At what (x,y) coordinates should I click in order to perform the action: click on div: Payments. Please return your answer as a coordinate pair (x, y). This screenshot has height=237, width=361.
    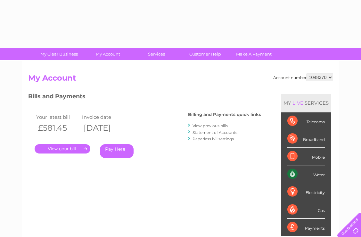
    Looking at the image, I should click on (306, 227).